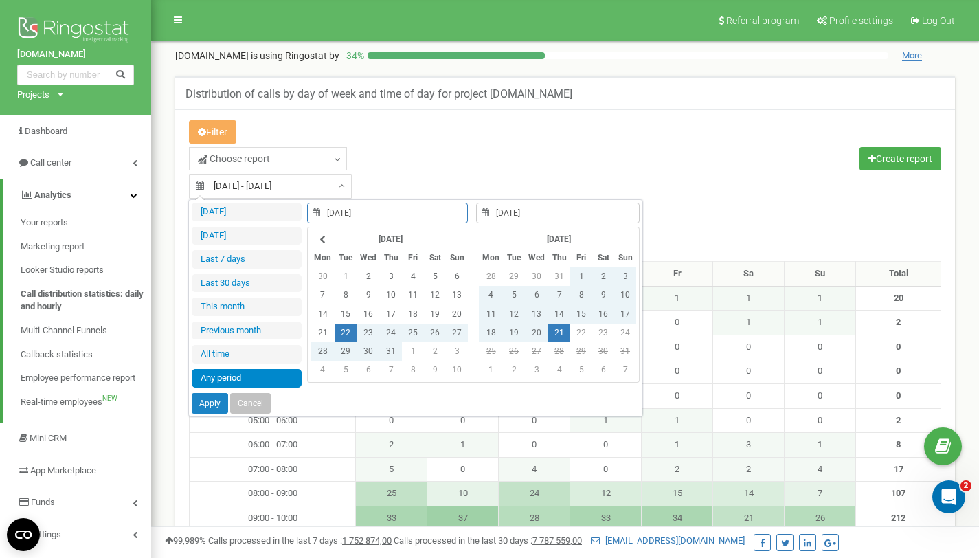  Describe the element at coordinates (898, 493) in the screenshot. I see `strong: 107` at that location.